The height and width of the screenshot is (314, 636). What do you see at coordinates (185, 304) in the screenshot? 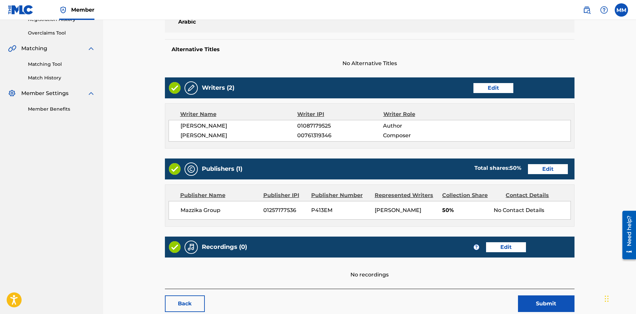
I see `a: Back` at bounding box center [185, 304].